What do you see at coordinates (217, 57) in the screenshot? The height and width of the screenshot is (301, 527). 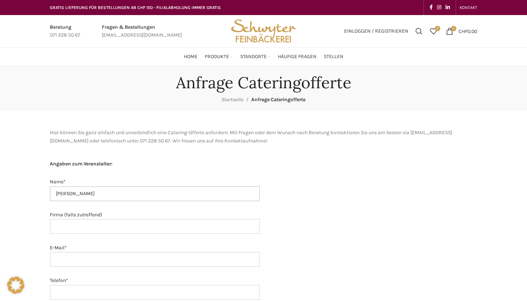 I see `span: Produkte` at bounding box center [217, 57].